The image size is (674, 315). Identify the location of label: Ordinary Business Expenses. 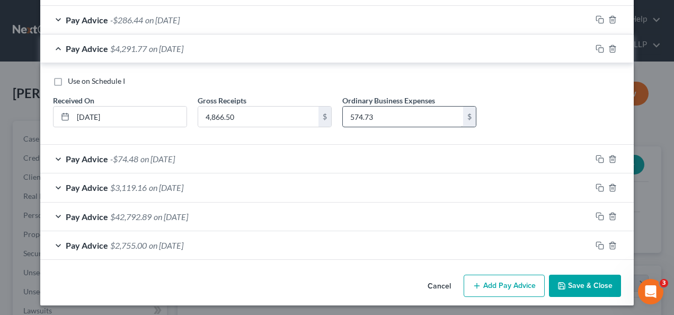
(388, 100).